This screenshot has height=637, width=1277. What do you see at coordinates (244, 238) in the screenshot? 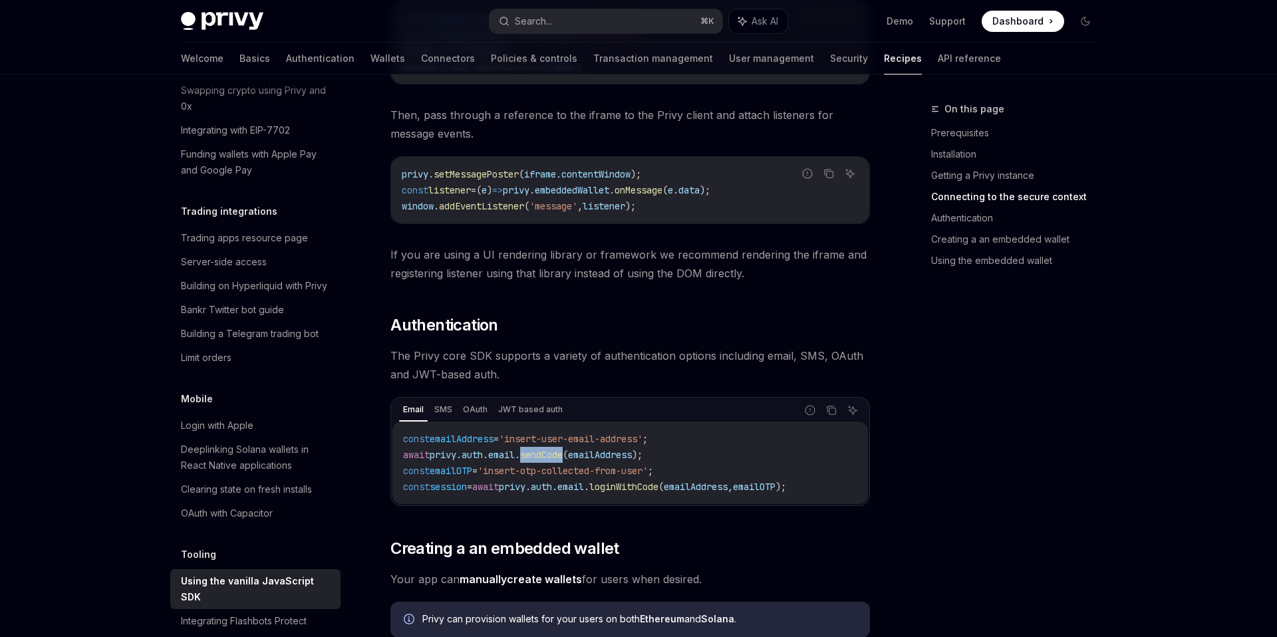
I see `div: Trading apps resource page` at bounding box center [244, 238].